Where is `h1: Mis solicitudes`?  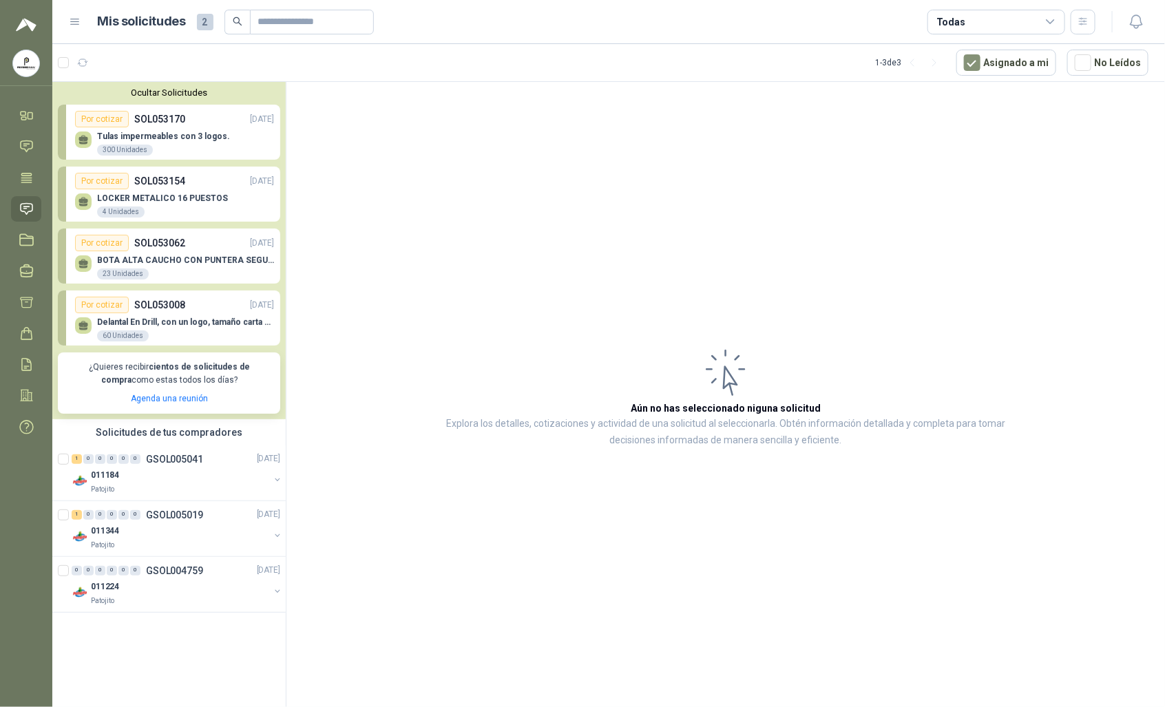
h1: Mis solicitudes is located at coordinates (142, 21).